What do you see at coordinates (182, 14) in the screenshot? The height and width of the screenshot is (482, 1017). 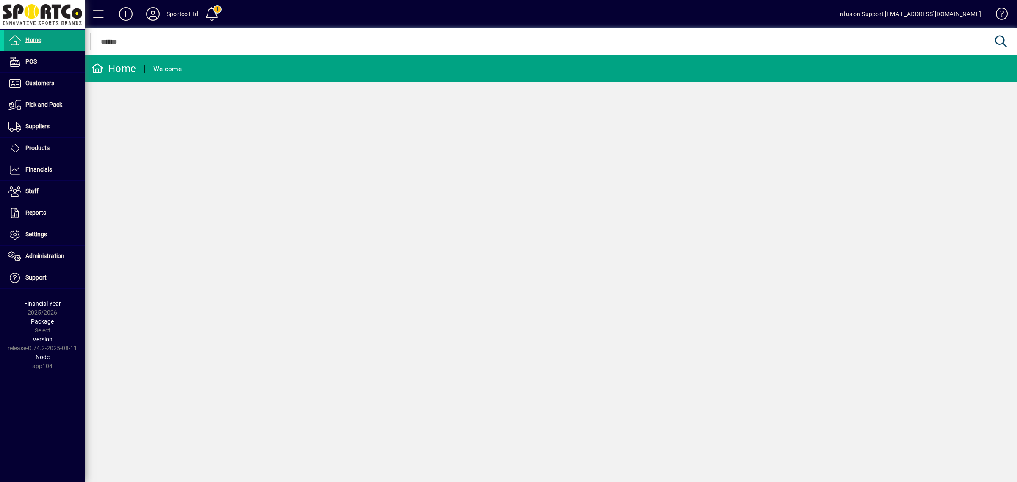 I see `div: Sportco Ltd` at bounding box center [182, 14].